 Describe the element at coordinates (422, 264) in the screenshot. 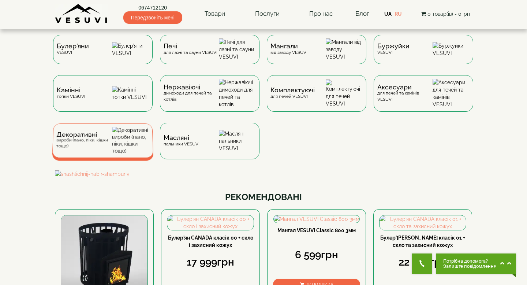

I see `button: Get Call button` at that location.